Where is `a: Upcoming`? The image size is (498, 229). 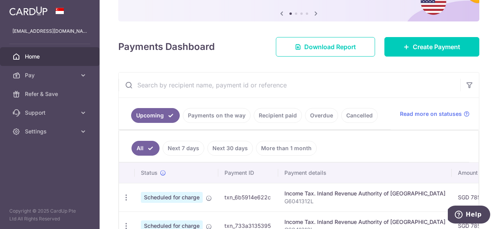
a: Upcoming is located at coordinates (155, 115).